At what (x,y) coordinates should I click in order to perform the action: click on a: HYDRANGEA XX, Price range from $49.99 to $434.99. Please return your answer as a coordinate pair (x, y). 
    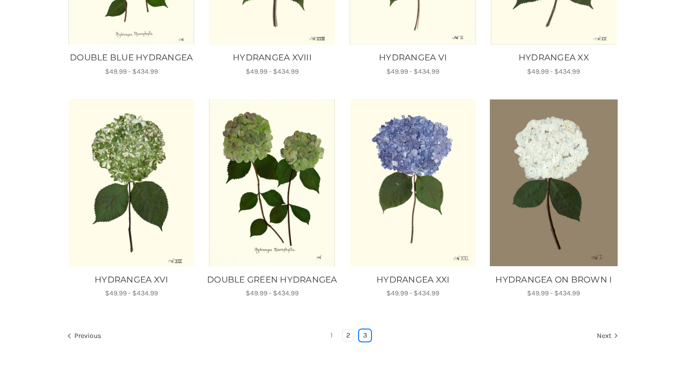
    Looking at the image, I should click on (553, 58).